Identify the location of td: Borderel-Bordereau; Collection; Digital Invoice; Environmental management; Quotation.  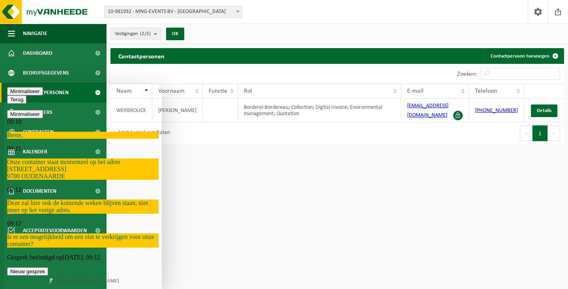
(320, 111).